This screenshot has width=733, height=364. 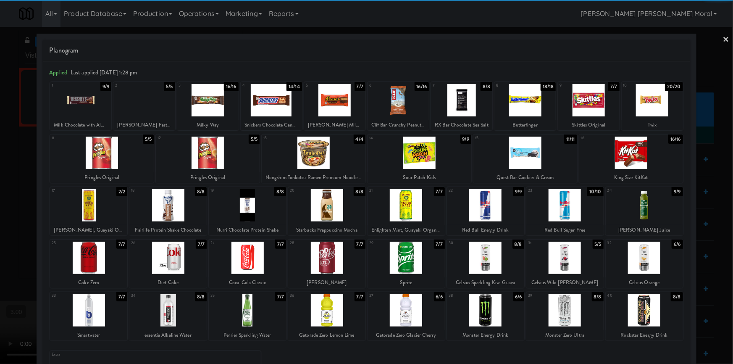 What do you see at coordinates (257, 85) in the screenshot?
I see `div: 4` at bounding box center [257, 85].